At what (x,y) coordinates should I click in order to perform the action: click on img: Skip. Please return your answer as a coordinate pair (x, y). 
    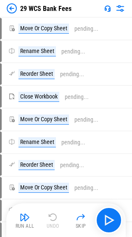
    Looking at the image, I should click on (81, 218).